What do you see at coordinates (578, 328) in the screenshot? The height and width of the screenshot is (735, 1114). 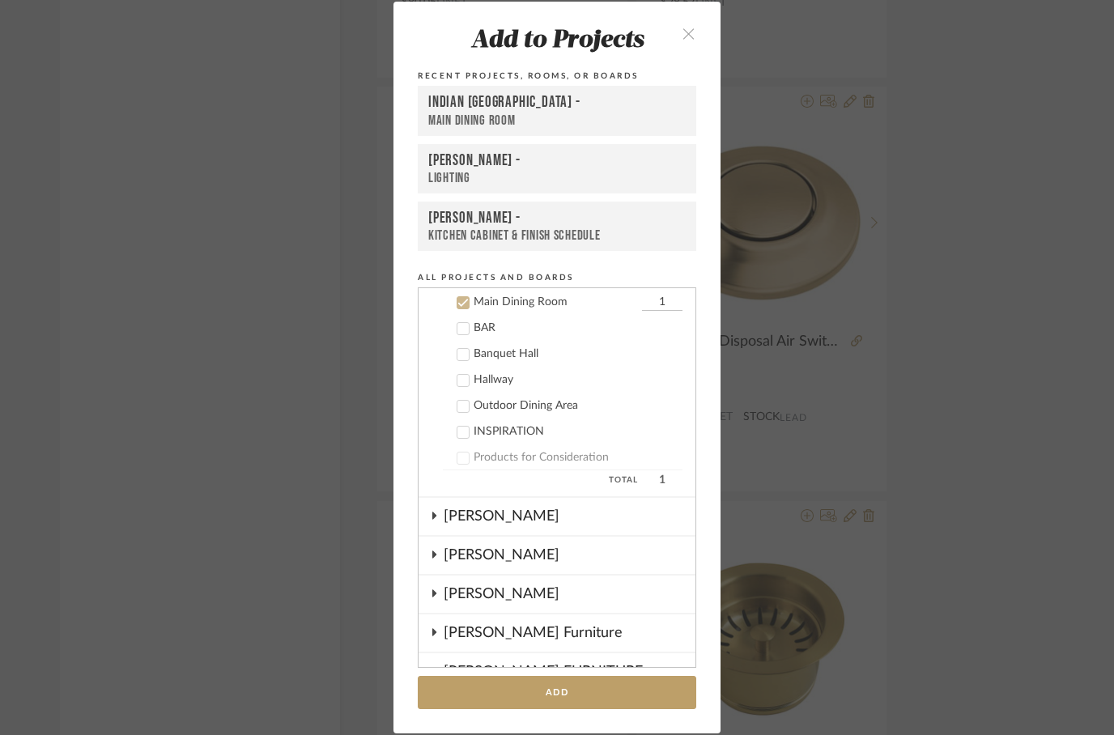 I see `div: BAR` at bounding box center [578, 328].